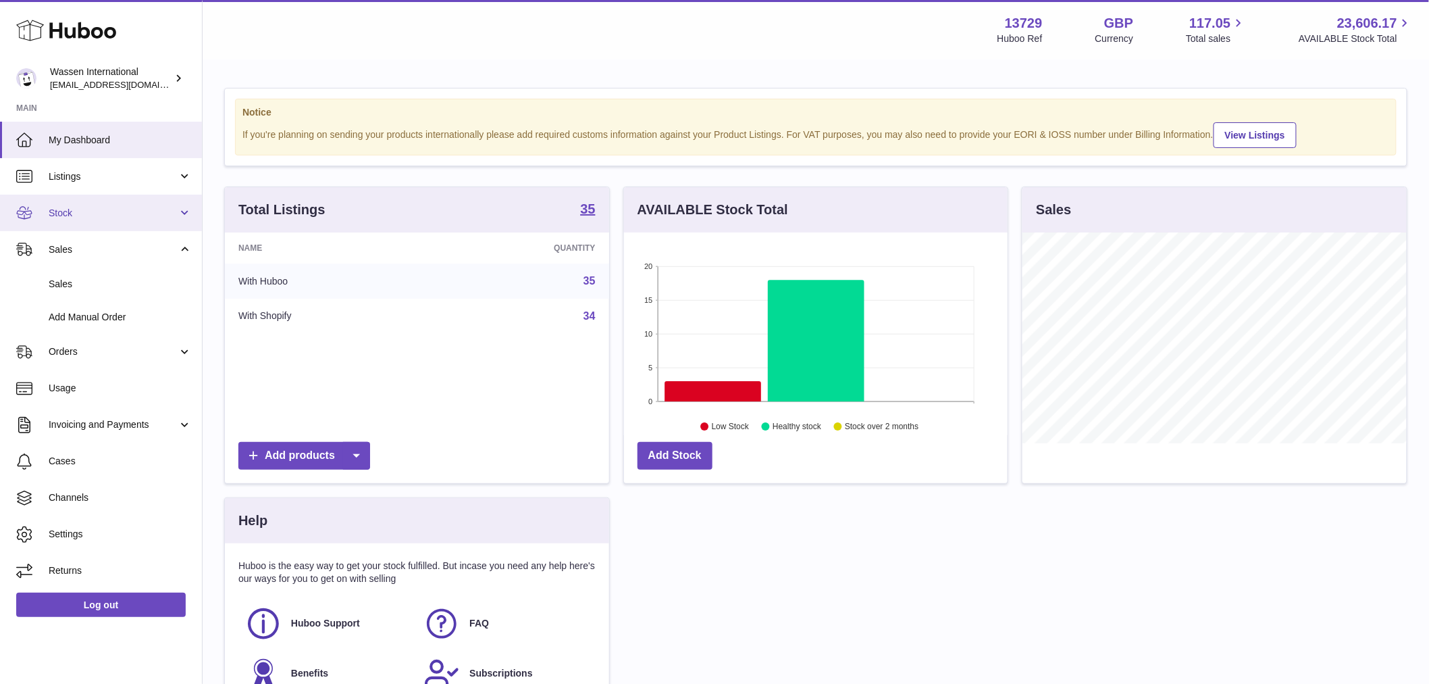 The width and height of the screenshot is (1429, 684). What do you see at coordinates (253, 520) in the screenshot?
I see `h3: Help` at bounding box center [253, 520].